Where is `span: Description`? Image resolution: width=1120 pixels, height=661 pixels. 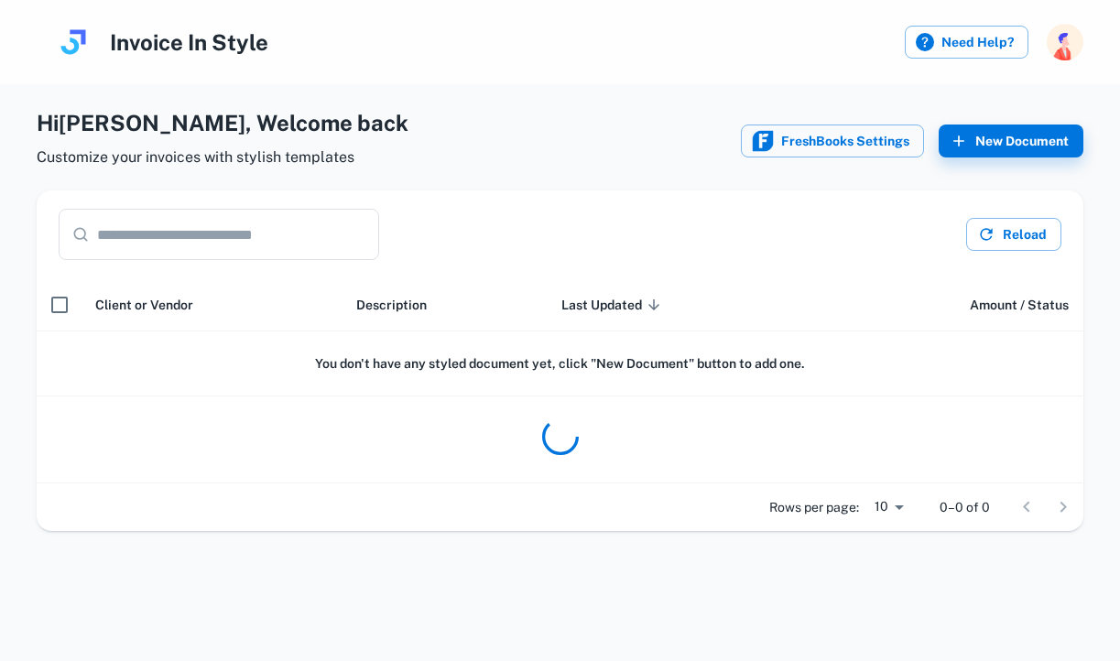
span: Description is located at coordinates (391, 305).